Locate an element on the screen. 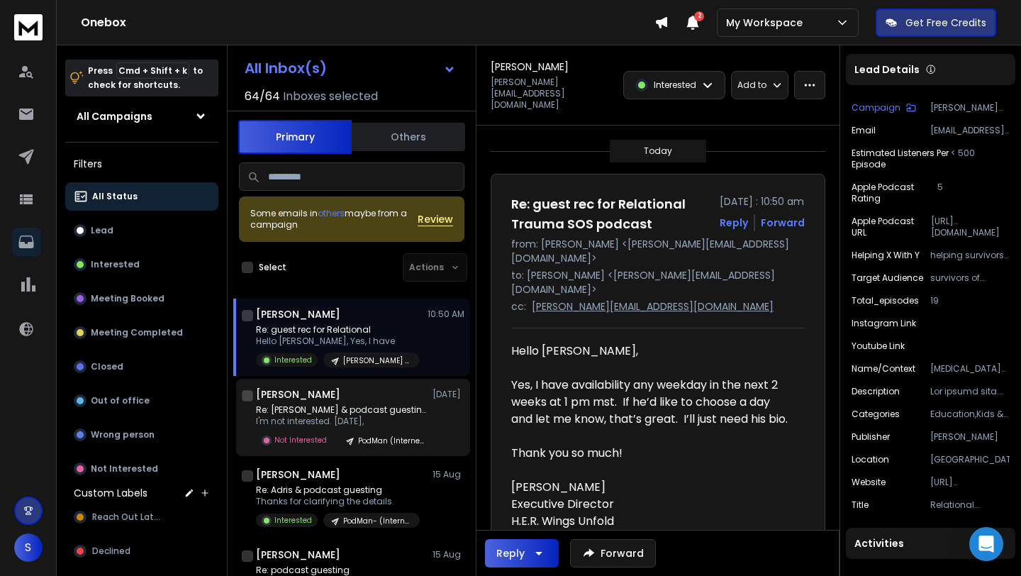  label: Select is located at coordinates (272, 267).